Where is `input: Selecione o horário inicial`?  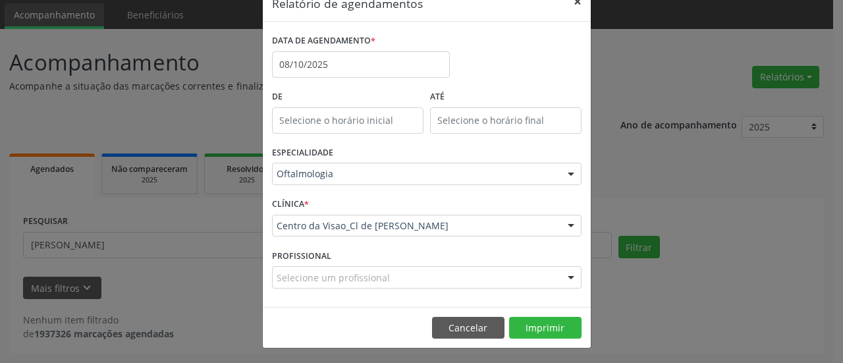
input: Selecione o horário inicial is located at coordinates (348, 120).